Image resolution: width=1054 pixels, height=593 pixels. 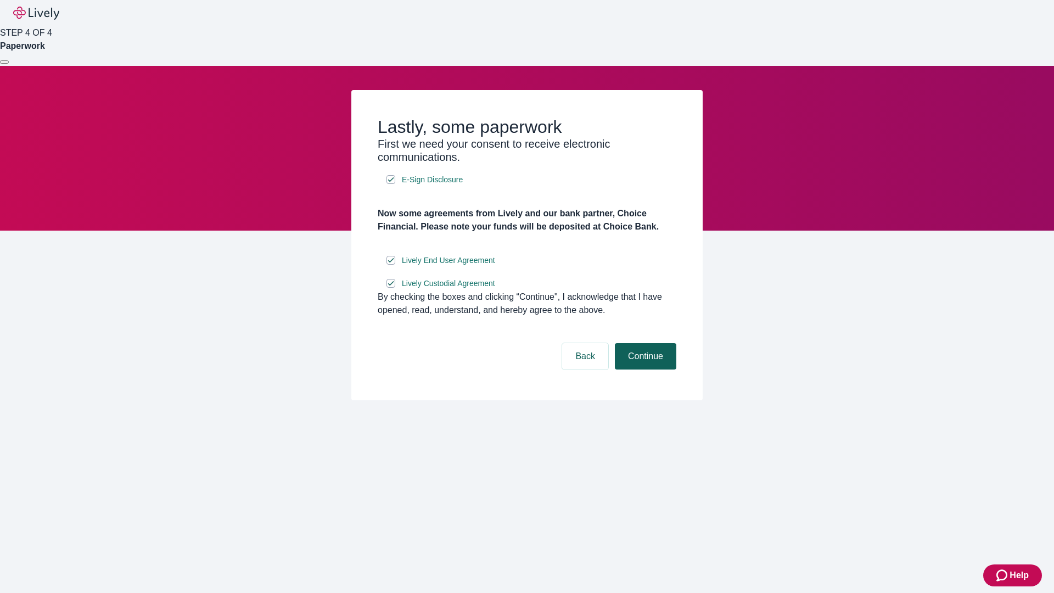 What do you see at coordinates (646, 356) in the screenshot?
I see `button: Continue` at bounding box center [646, 356].